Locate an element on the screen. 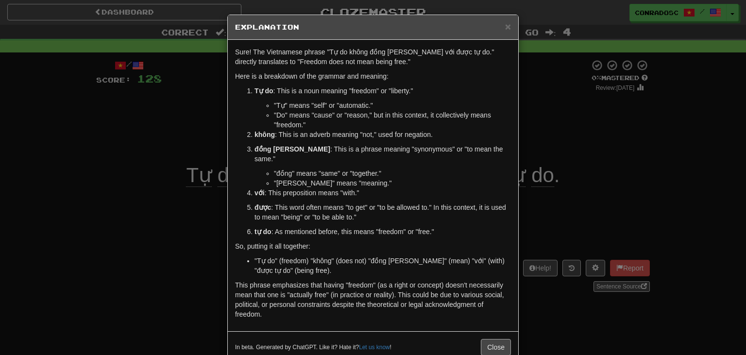 The image size is (746, 355). li: "Tự" means "self" or "automatic." is located at coordinates (392, 105).